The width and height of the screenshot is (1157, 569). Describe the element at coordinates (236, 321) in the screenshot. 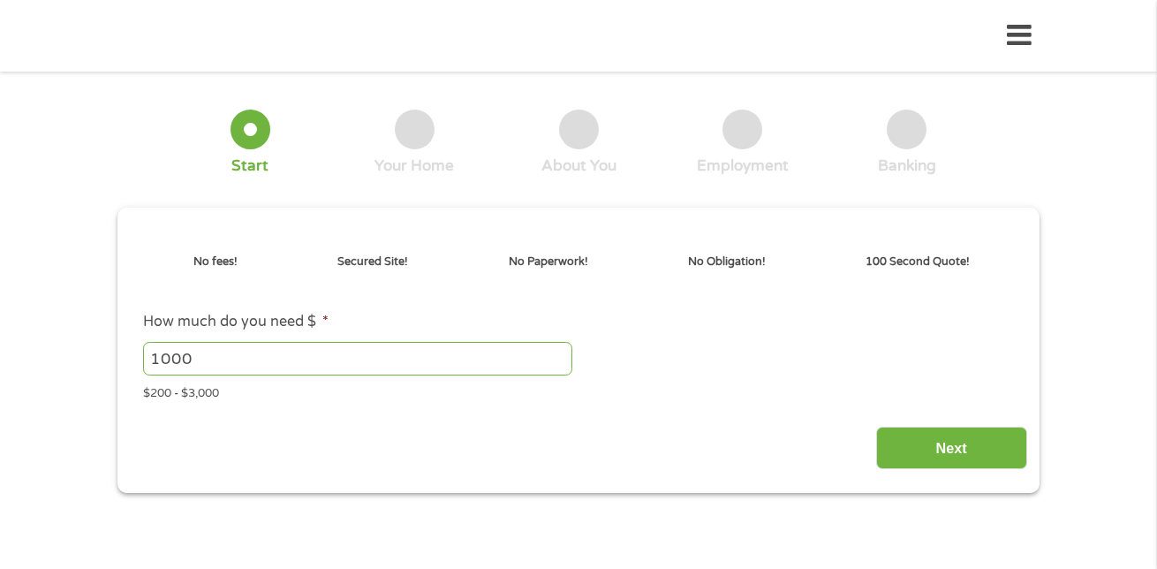

I see `label: How much do you need $` at that location.